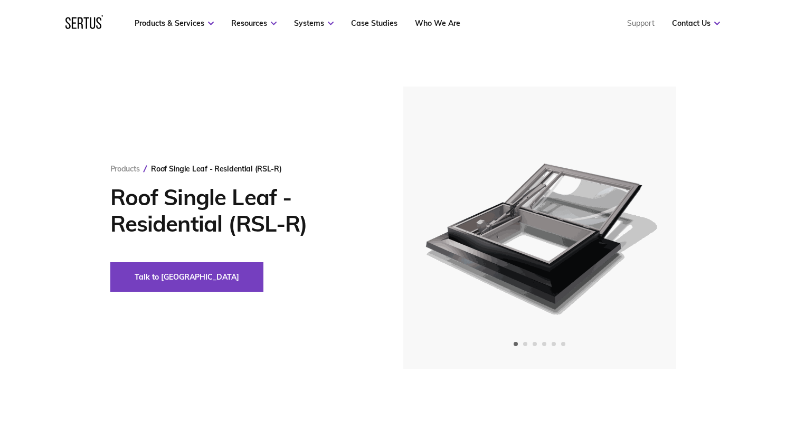 This screenshot has height=440, width=786. What do you see at coordinates (374, 23) in the screenshot?
I see `a: Case Studies` at bounding box center [374, 23].